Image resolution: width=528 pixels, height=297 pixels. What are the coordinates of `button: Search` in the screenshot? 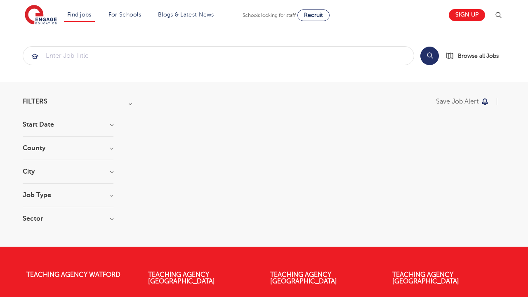 It's located at (430, 56).